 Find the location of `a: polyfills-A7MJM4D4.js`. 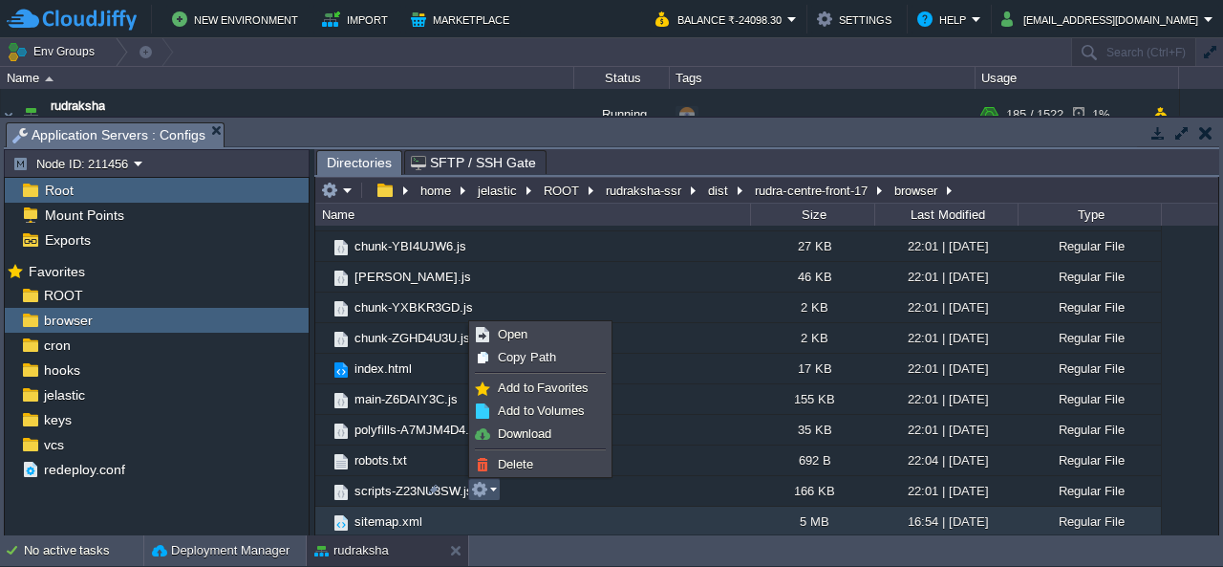

a: polyfills-A7MJM4D4.js is located at coordinates (417, 429).